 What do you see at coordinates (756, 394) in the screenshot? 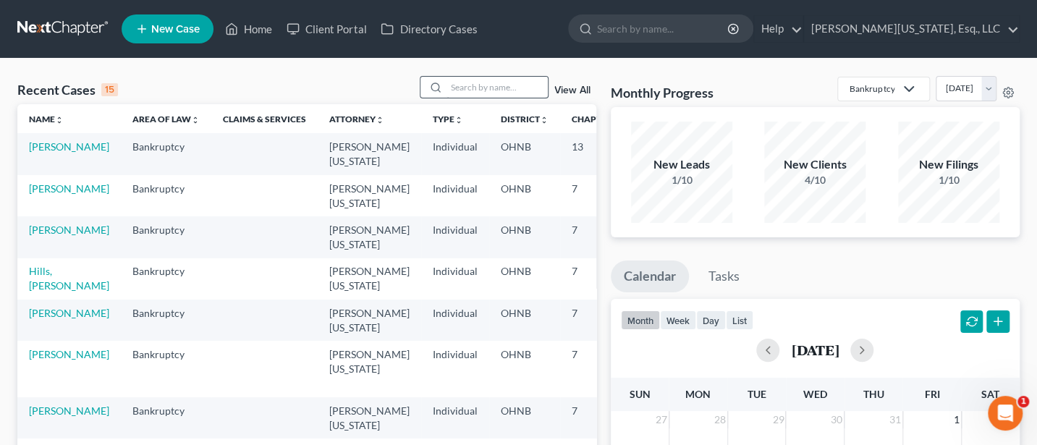
I see `span: Tue` at bounding box center [756, 394].